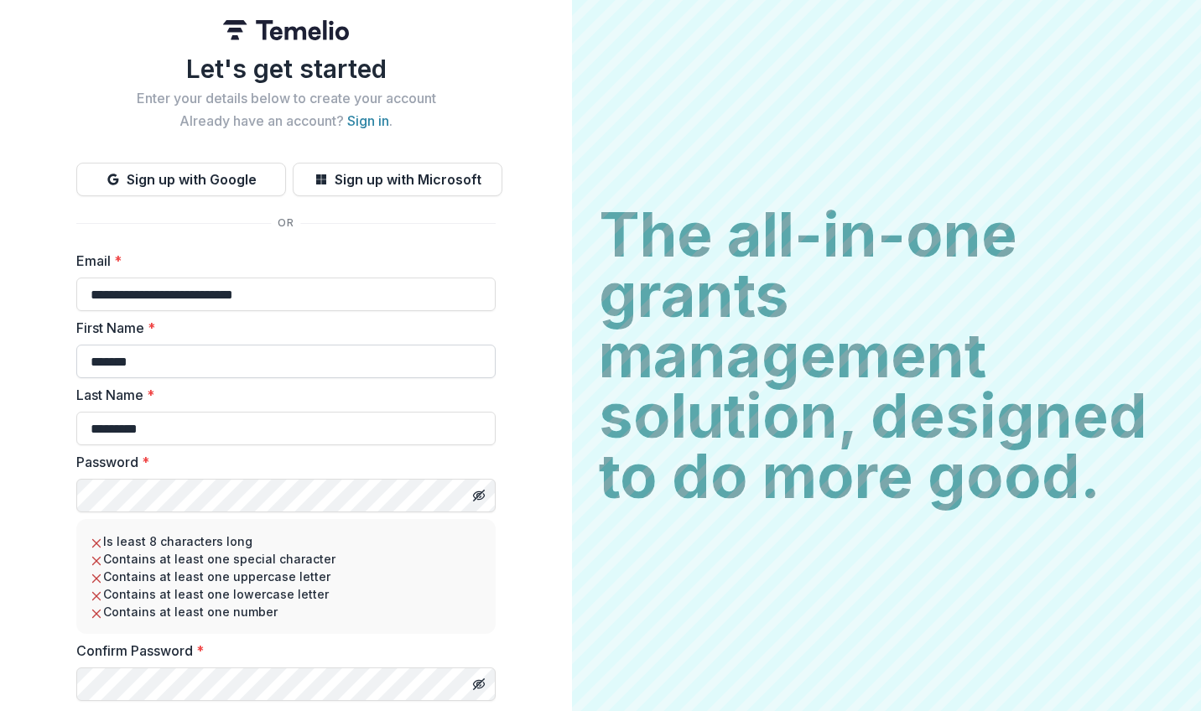 Image resolution: width=1201 pixels, height=711 pixels. Describe the element at coordinates (286, 576) in the screenshot. I see `li: Contains at least one uppercase letter` at that location.